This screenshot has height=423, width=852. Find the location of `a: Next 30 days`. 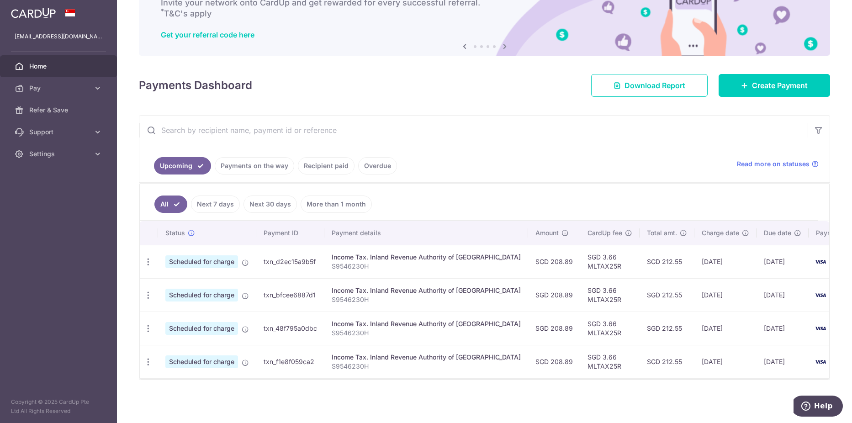

a: Next 30 days is located at coordinates (270, 204).